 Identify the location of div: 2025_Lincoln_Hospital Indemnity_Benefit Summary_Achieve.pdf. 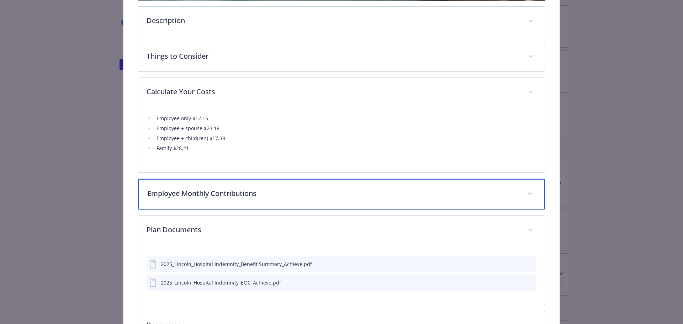
(236, 264).